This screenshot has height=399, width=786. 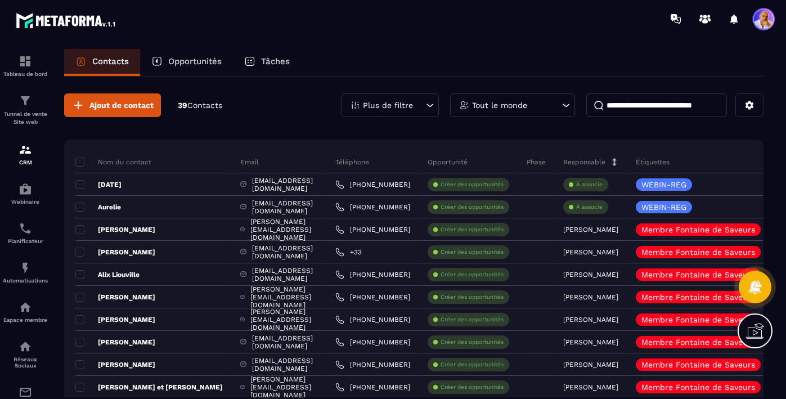 I want to click on span: Ajout de contact, so click(x=122, y=105).